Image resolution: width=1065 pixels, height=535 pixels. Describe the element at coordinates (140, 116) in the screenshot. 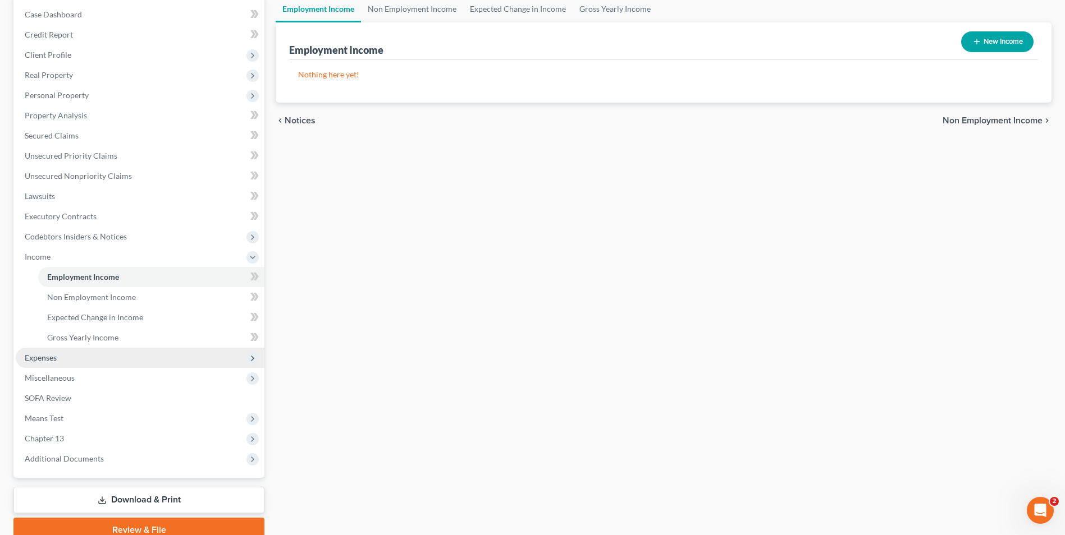

I see `a: Property Analysis` at that location.